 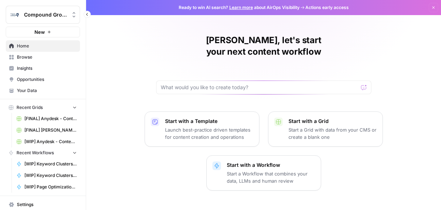 What do you see at coordinates (43, 46) in the screenshot?
I see `a: Home` at bounding box center [43, 46].